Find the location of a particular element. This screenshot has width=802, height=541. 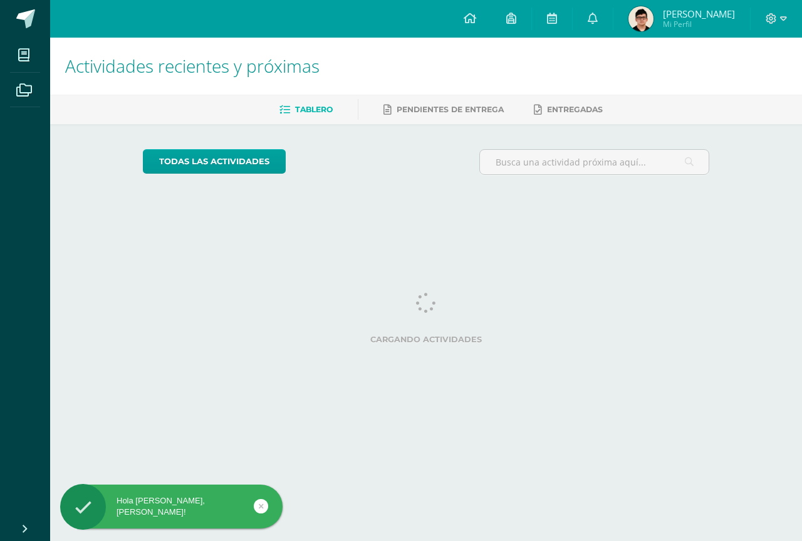

a: todas las Actividades is located at coordinates (214, 161).